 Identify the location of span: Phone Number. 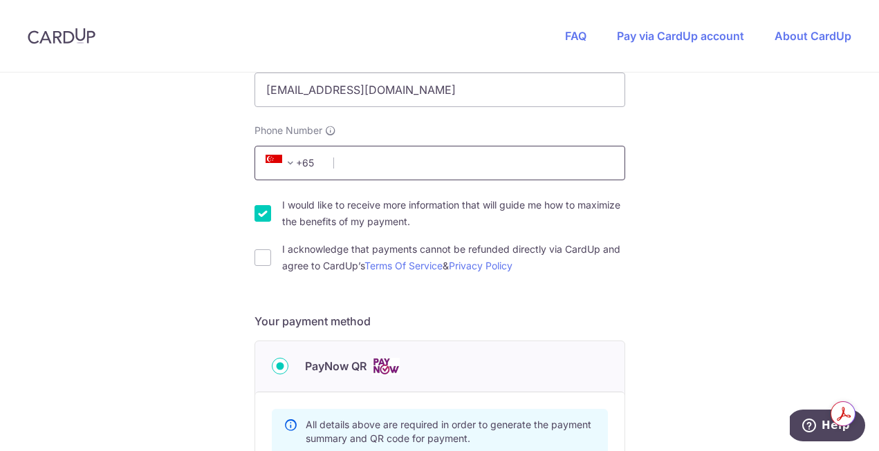
(288, 131).